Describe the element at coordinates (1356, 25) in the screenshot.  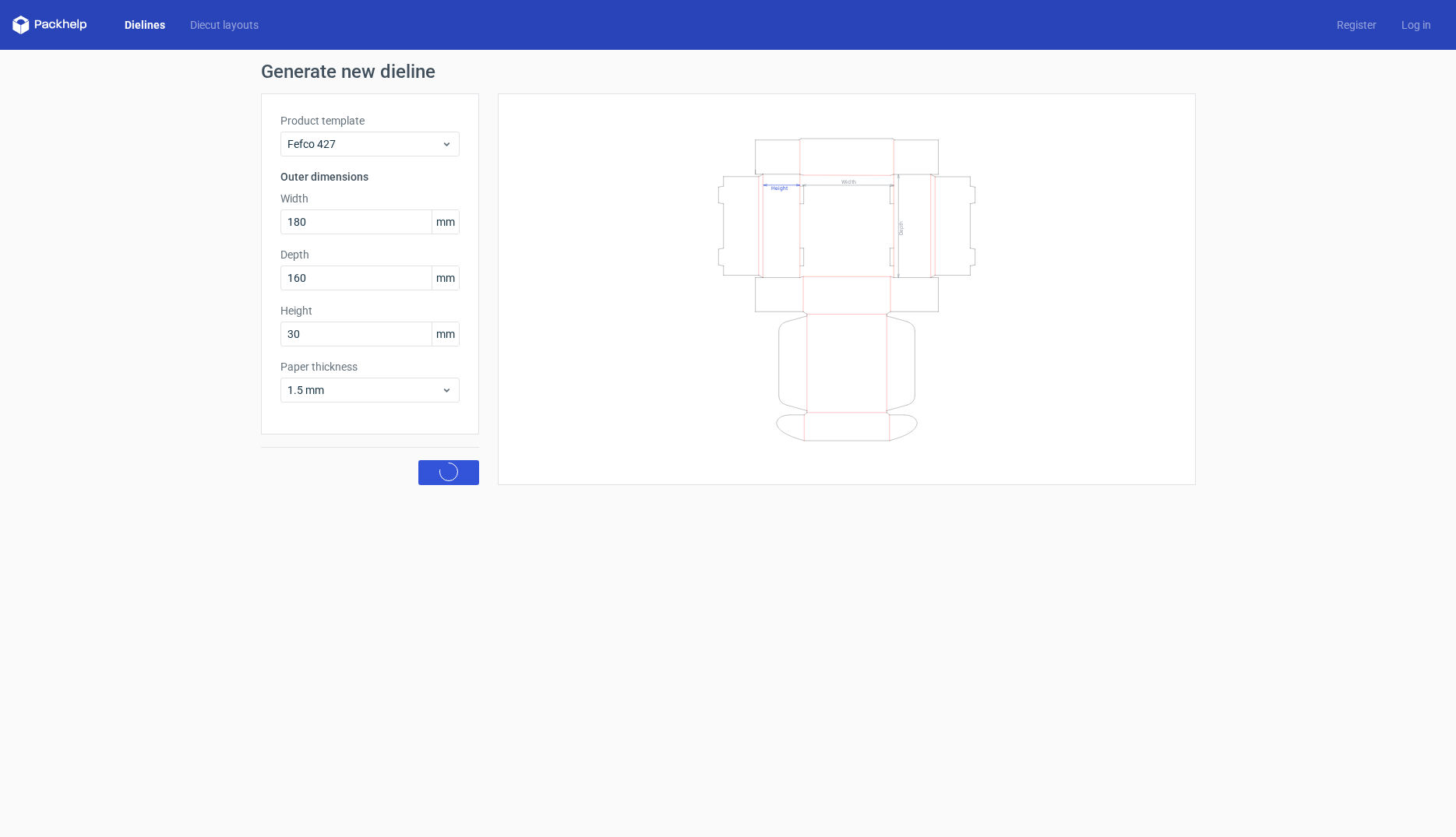
I see `a: Register` at that location.